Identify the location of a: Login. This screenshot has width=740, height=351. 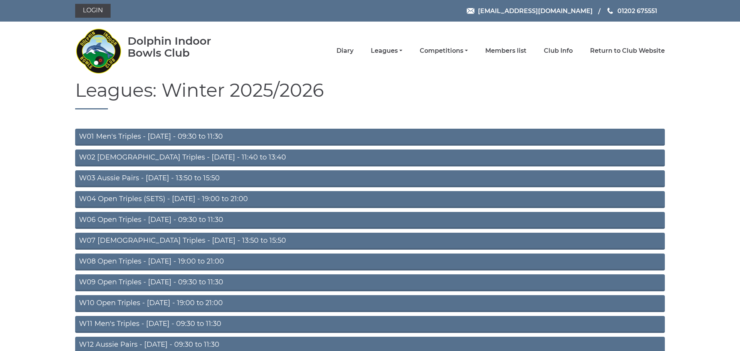
(93, 11).